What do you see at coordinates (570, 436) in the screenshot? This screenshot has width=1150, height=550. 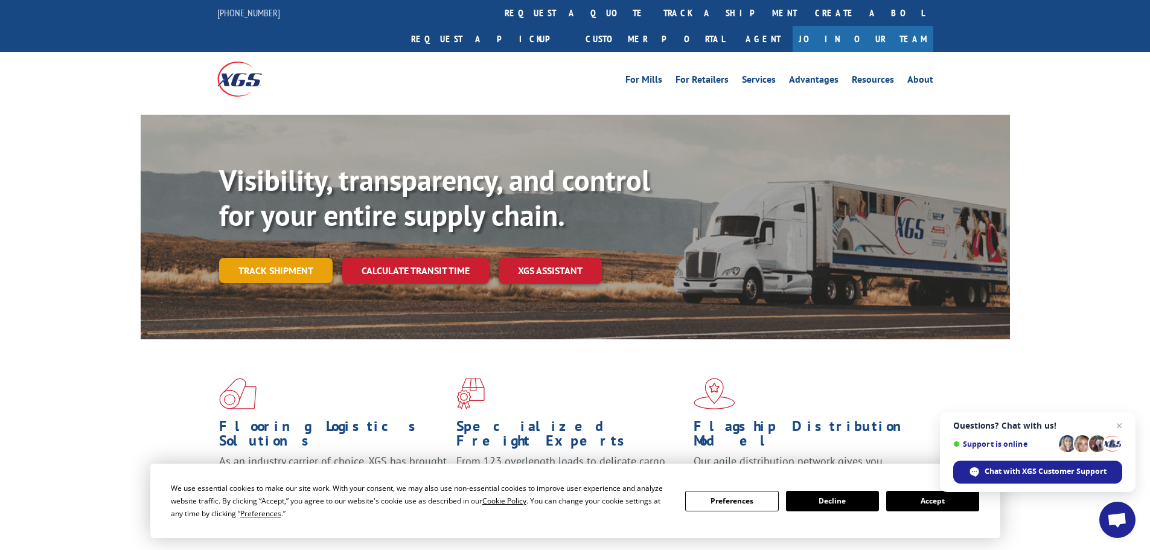 I see `h1: Specialized Freight Experts` at bounding box center [570, 436].